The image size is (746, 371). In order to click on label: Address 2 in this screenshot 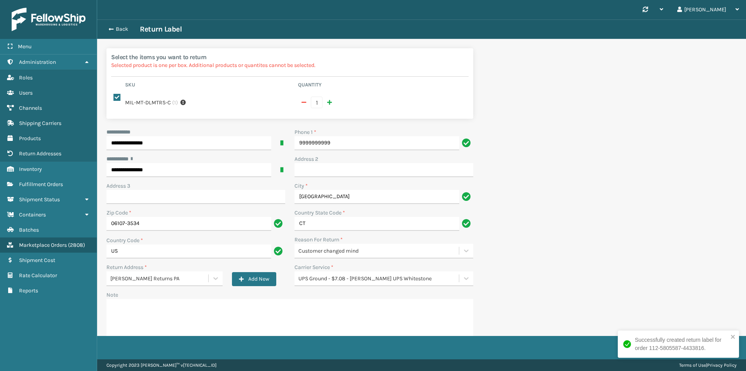, I will do `click(306, 159)`.